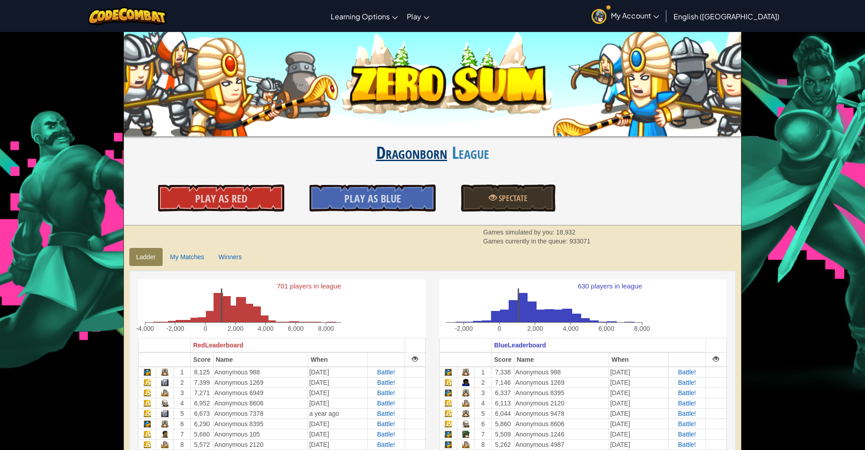  What do you see at coordinates (503, 360) in the screenshot?
I see `th: Score` at bounding box center [503, 360].